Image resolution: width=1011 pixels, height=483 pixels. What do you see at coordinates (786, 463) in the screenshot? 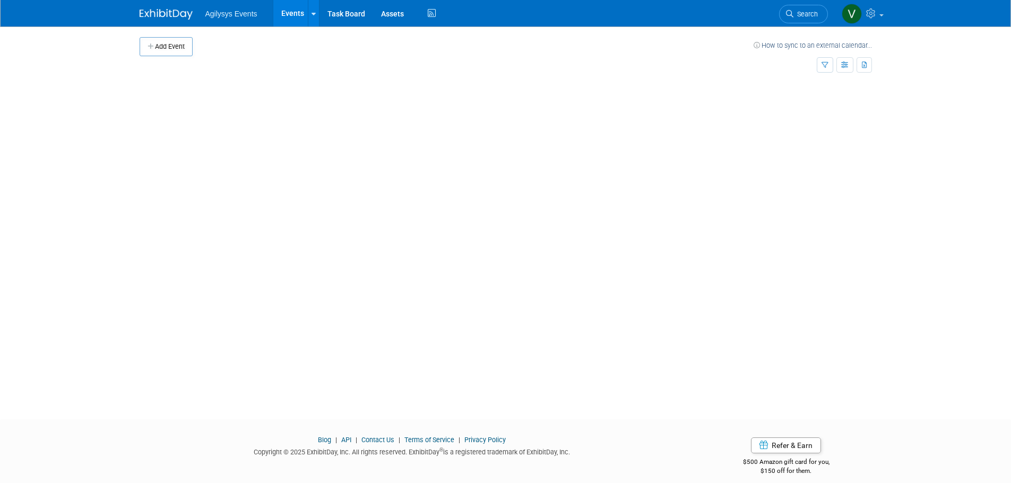
I see `div: $500 Amazon gift card for you,` at bounding box center [786, 463].